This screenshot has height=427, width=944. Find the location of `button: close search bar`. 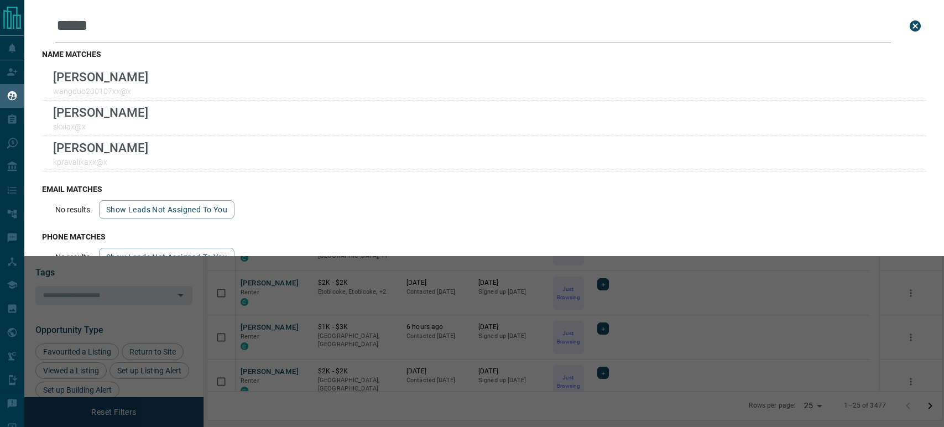

button: close search bar is located at coordinates (915, 26).